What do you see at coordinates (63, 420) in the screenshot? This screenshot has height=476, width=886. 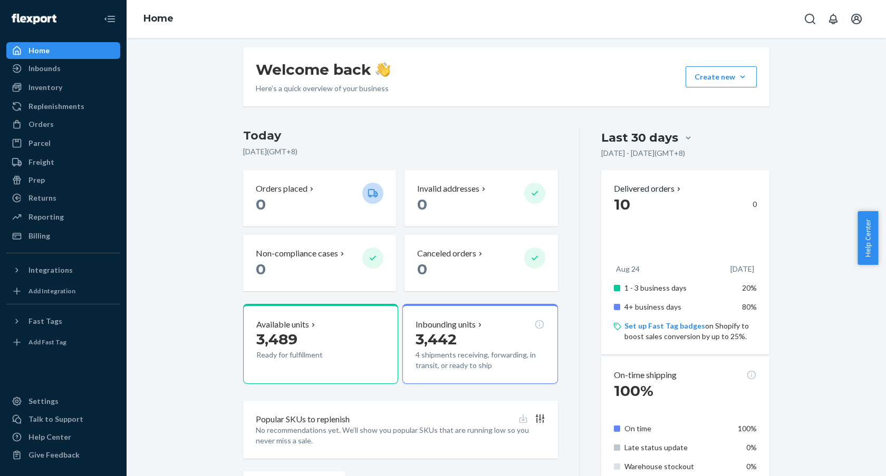 I see `a: Talk to Support` at bounding box center [63, 420].